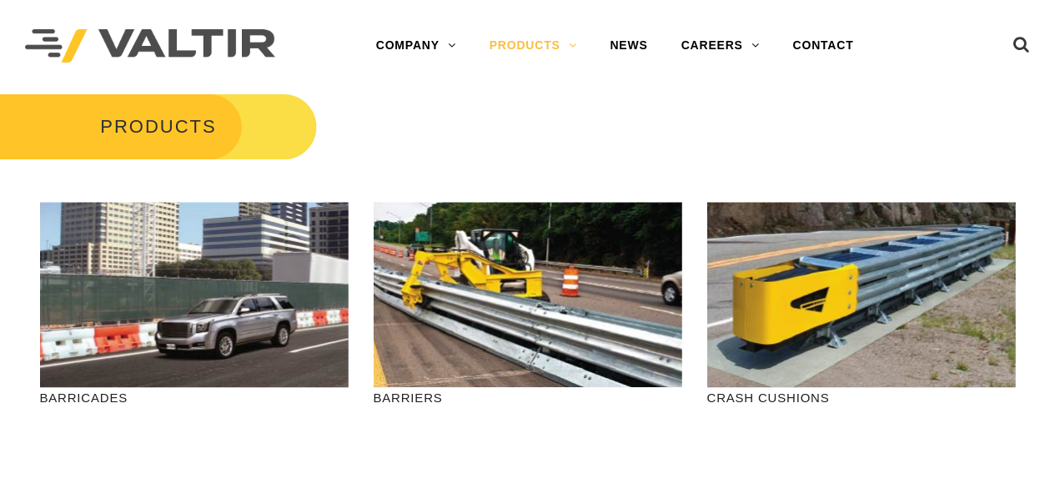 Image resolution: width=1055 pixels, height=499 pixels. What do you see at coordinates (150, 46) in the screenshot?
I see `img: Valtir` at bounding box center [150, 46].